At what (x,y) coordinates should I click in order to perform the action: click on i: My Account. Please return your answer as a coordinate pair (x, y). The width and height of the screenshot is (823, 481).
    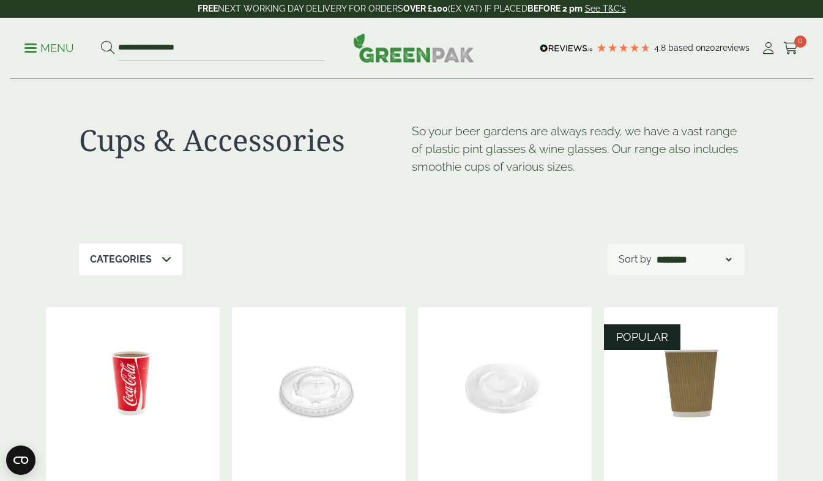
    Looking at the image, I should click on (768, 48).